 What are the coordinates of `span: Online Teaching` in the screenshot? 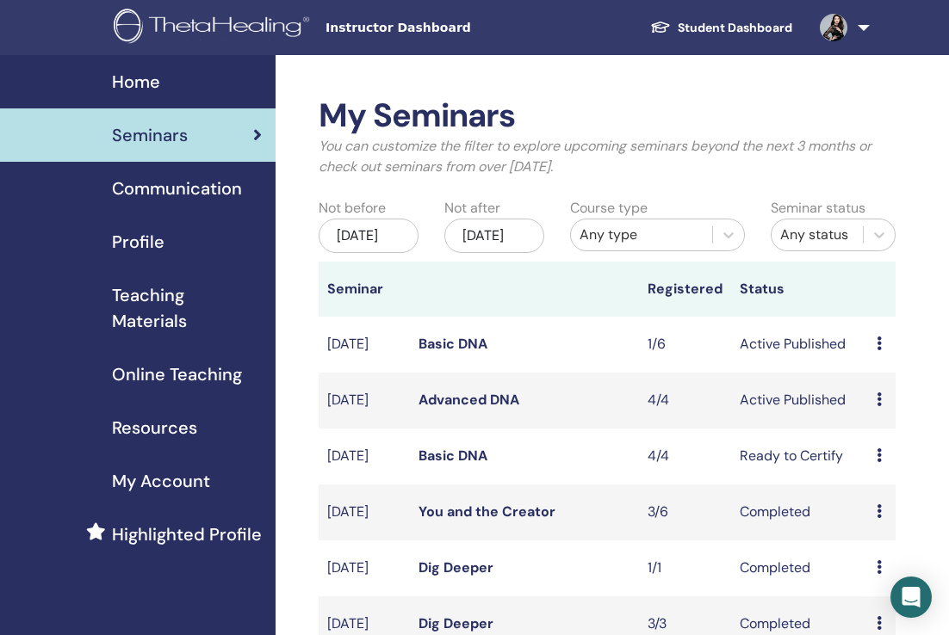 It's located at (176, 374).